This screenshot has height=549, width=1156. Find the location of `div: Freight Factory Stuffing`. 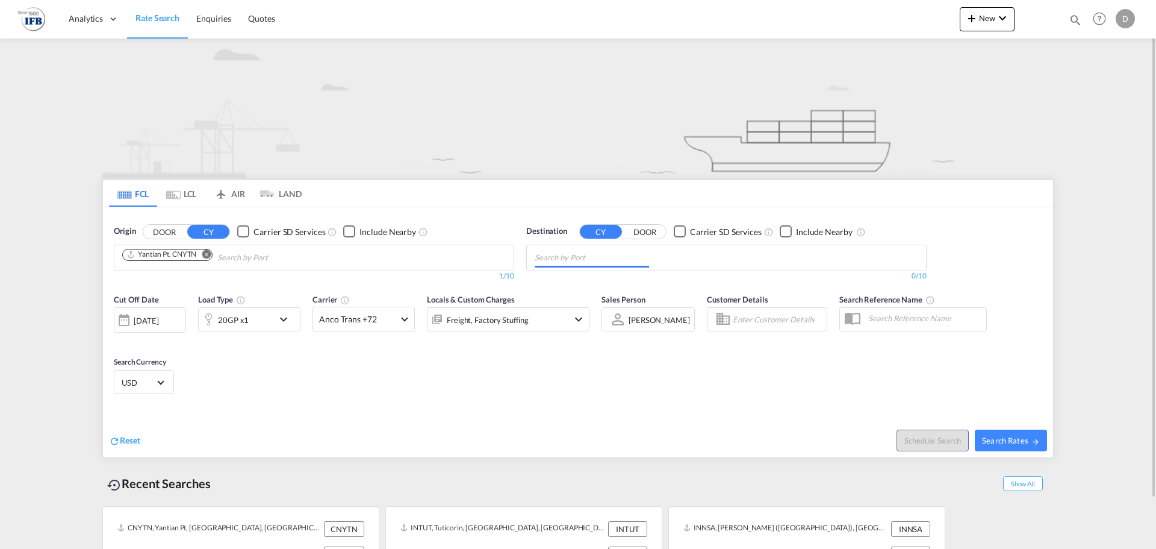

div: Freight Factory Stuffing is located at coordinates (488, 320).